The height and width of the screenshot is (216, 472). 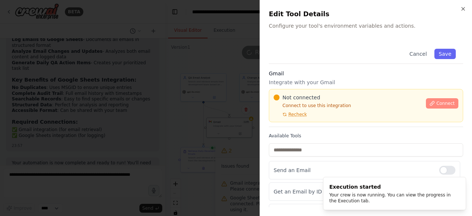 I want to click on span: Connect, so click(x=446, y=103).